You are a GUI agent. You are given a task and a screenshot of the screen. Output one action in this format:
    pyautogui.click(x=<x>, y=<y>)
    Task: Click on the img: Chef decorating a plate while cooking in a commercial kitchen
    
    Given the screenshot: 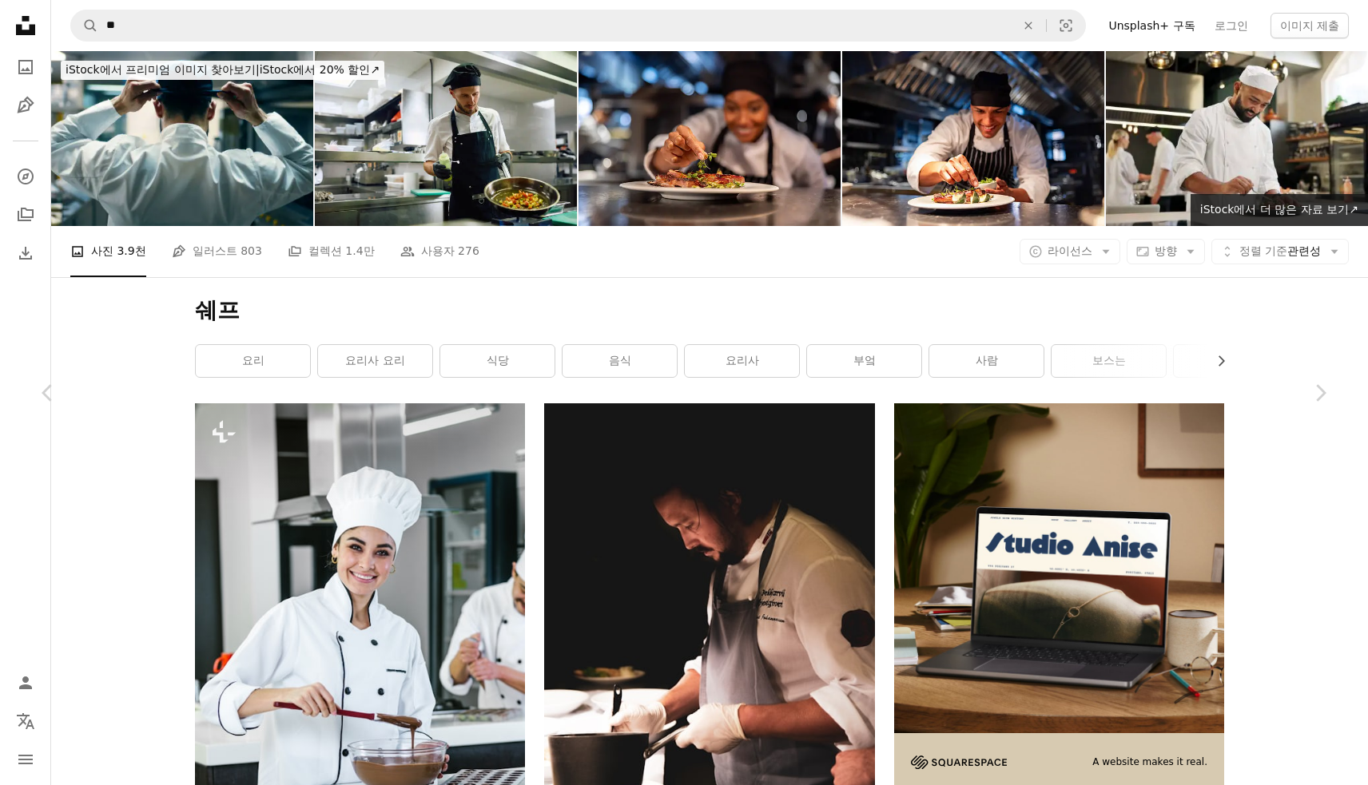 What is the action you would take?
    pyautogui.click(x=973, y=138)
    